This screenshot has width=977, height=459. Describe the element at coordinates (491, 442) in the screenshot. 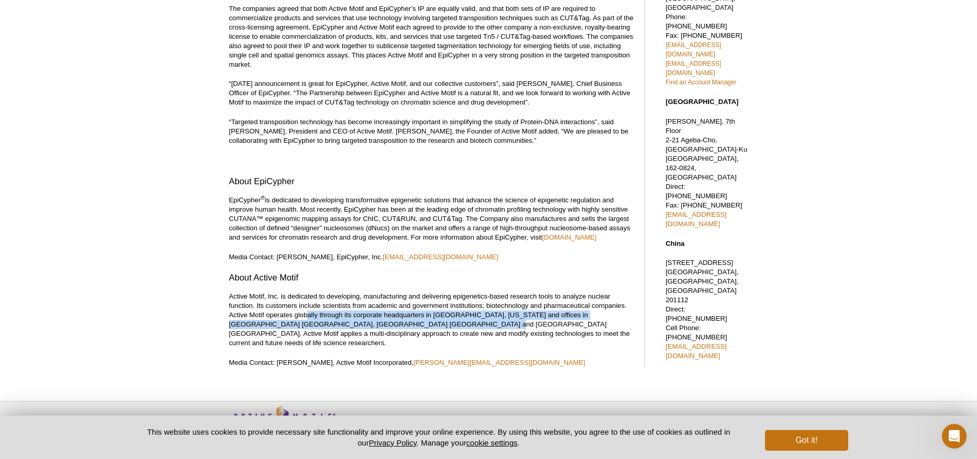

I see `button: cookie settings` at that location.